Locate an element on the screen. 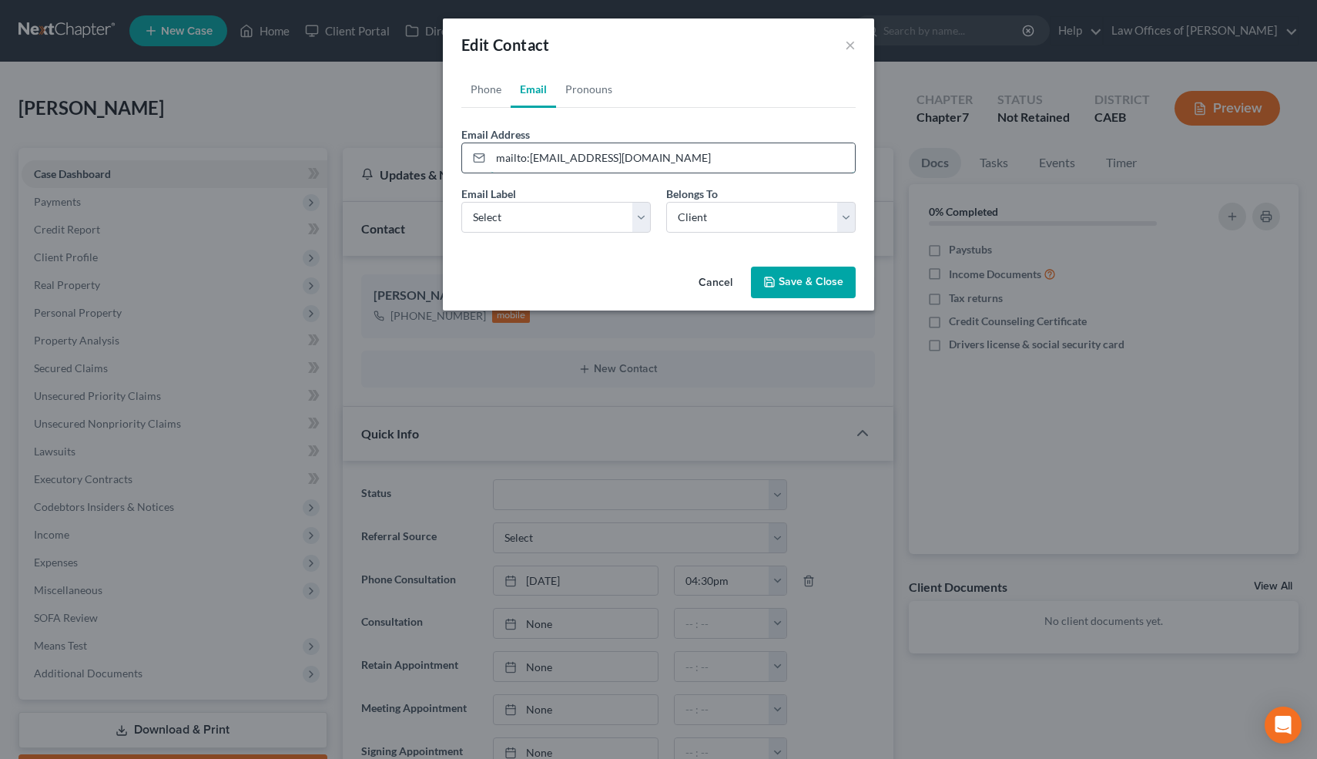 The height and width of the screenshot is (759, 1317). div: Open Intercom Messenger is located at coordinates (1283, 725).